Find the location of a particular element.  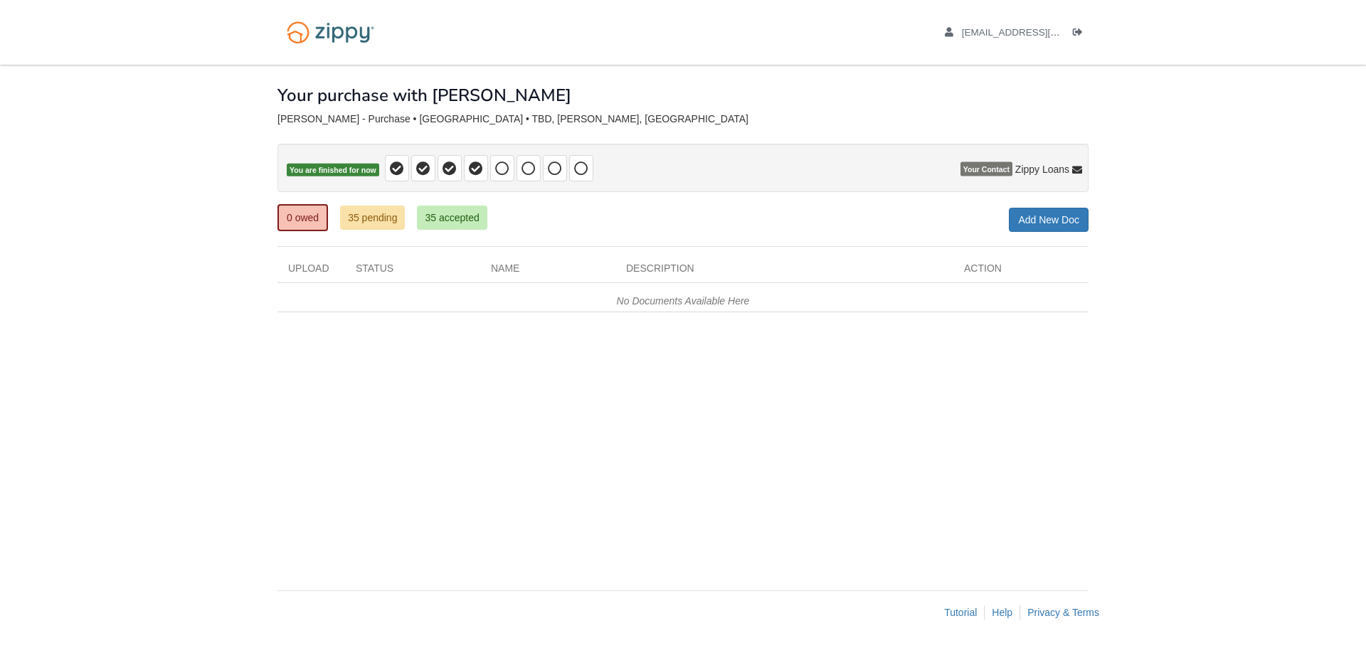

img: Logo is located at coordinates (330, 32).